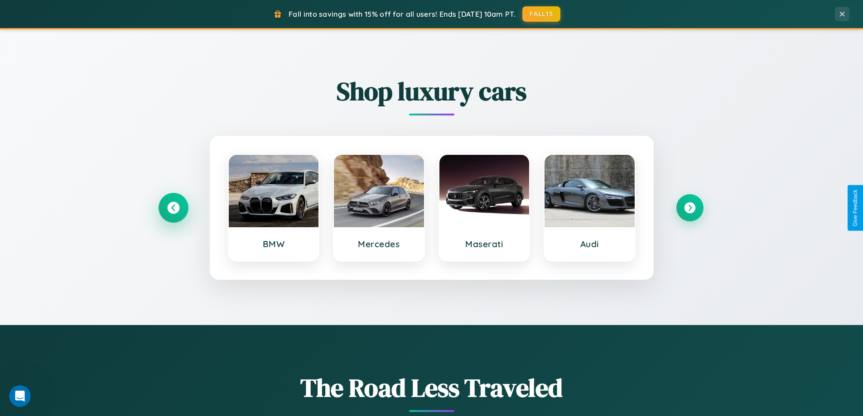 Image resolution: width=863 pixels, height=416 pixels. What do you see at coordinates (541, 14) in the screenshot?
I see `button: FALL15` at bounding box center [541, 14].